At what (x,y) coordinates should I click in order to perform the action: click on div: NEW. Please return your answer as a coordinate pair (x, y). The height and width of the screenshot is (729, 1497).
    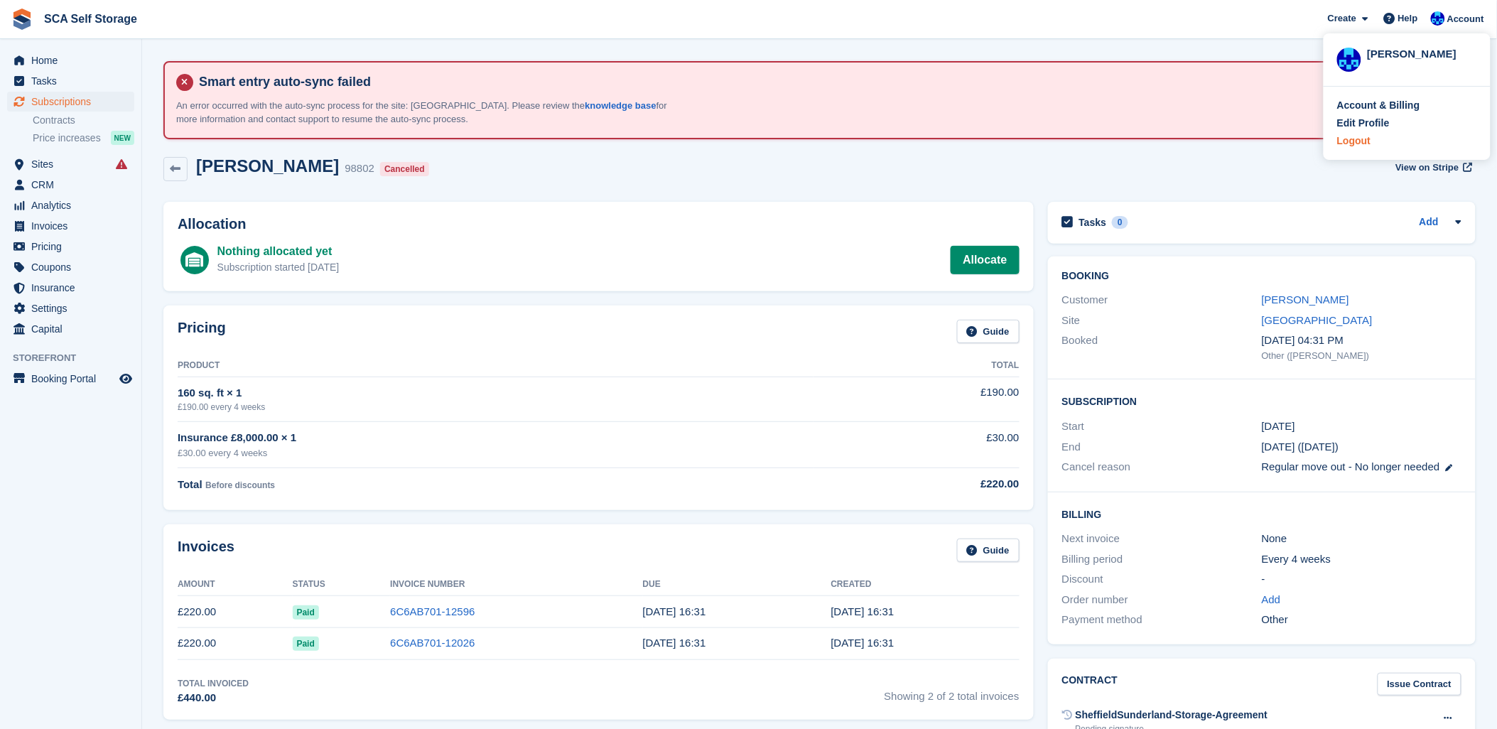
    Looking at the image, I should click on (122, 138).